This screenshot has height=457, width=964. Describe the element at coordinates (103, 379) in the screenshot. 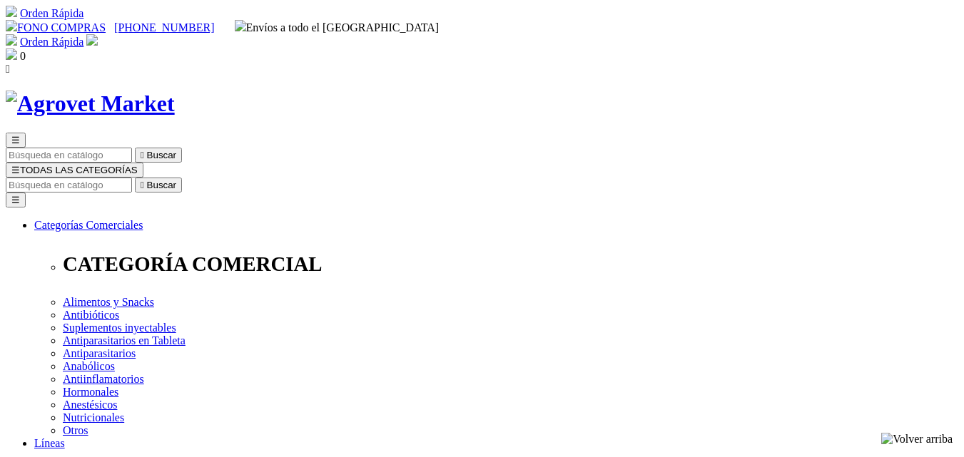

I see `span: Antiinflamatorios` at that location.